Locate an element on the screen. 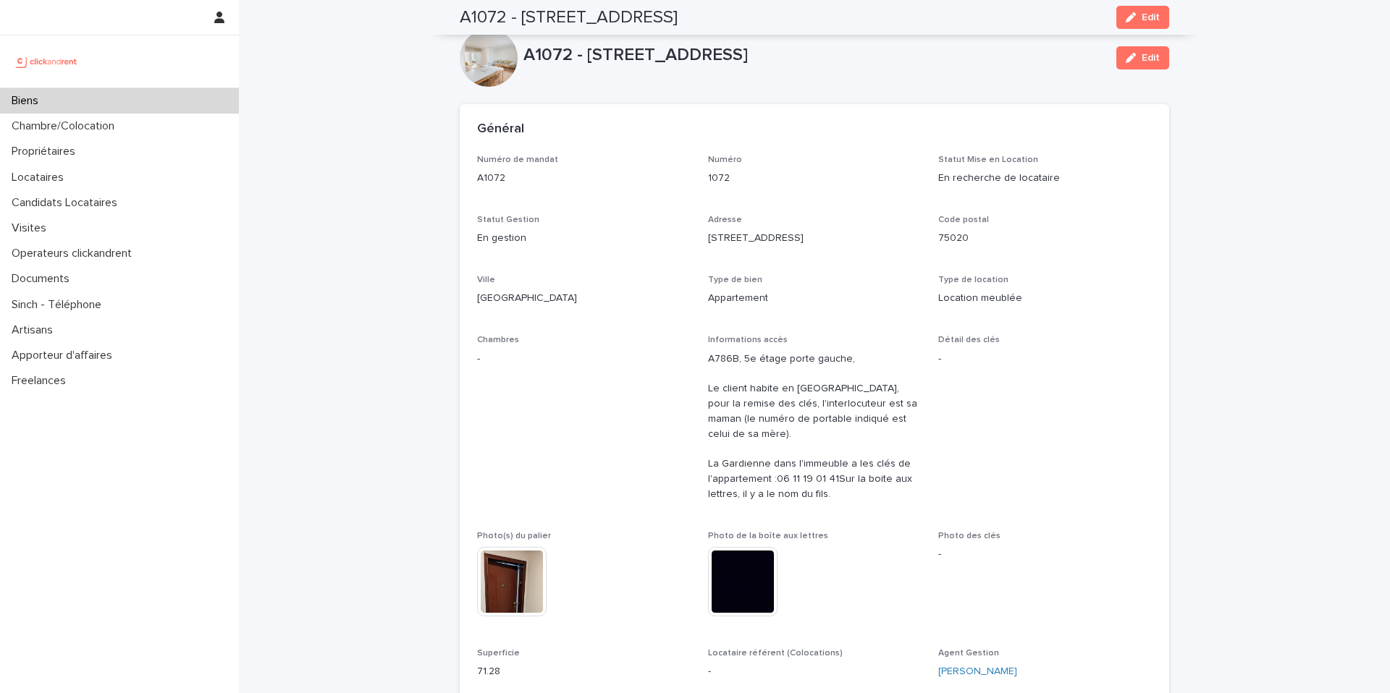 Image resolution: width=1390 pixels, height=693 pixels. span: Chambres is located at coordinates (498, 340).